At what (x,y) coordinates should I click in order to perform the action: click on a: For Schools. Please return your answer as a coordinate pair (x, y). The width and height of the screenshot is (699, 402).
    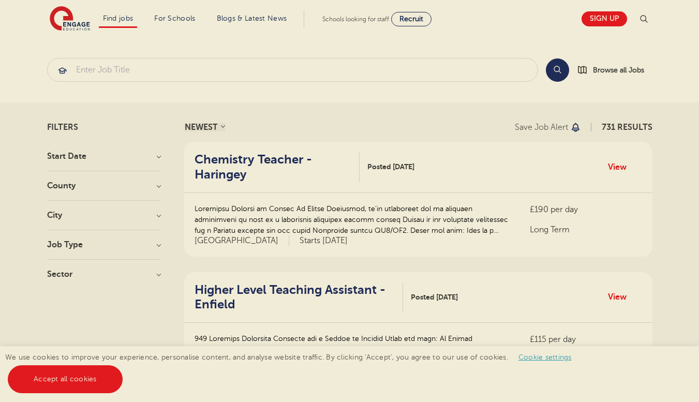
    Looking at the image, I should click on (174, 18).